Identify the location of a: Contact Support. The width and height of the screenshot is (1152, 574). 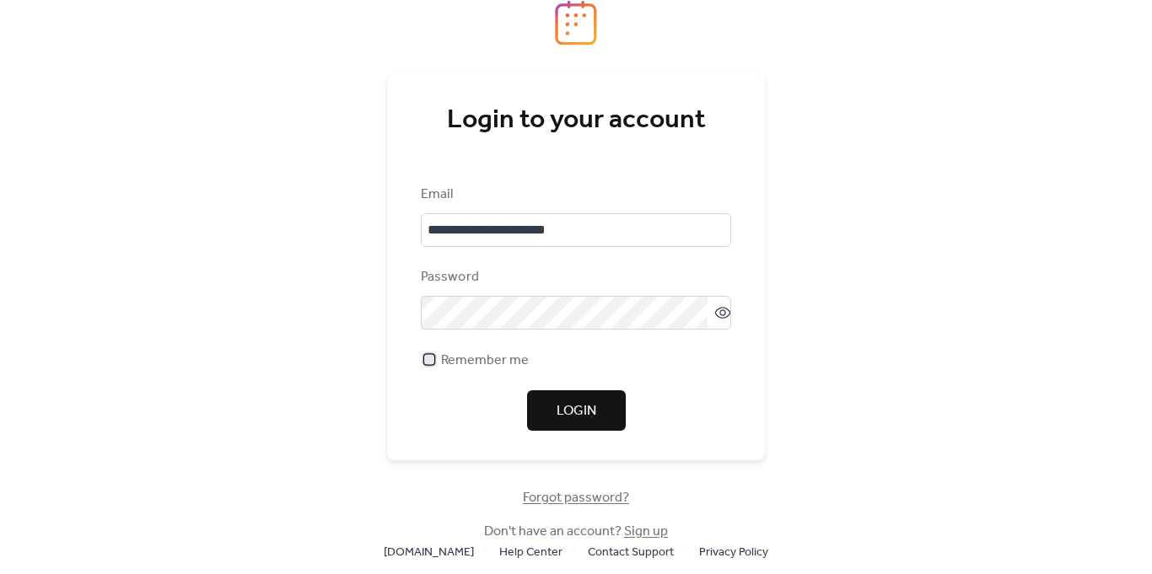
(631, 551).